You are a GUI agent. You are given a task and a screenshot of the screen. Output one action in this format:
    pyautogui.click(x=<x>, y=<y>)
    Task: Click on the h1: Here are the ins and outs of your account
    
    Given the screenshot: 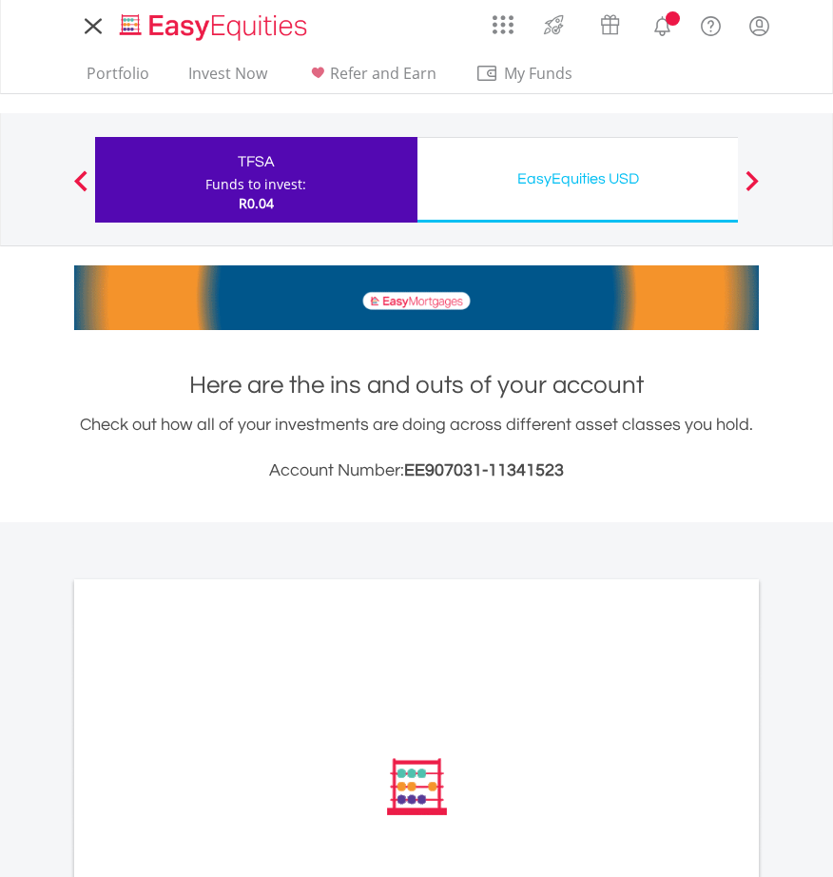 What is the action you would take?
    pyautogui.click(x=416, y=385)
    